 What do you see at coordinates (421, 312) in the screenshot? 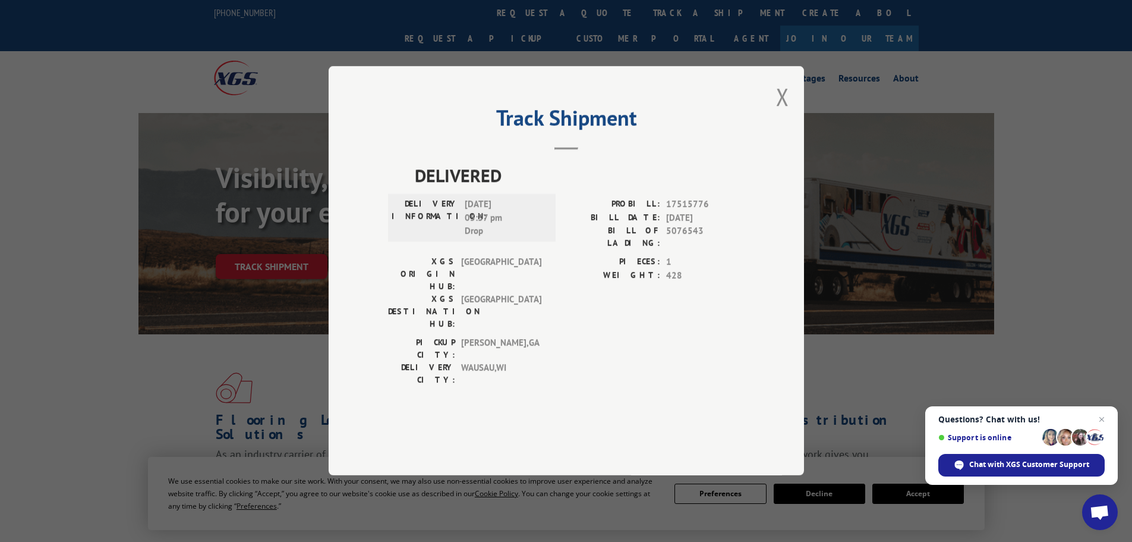
I see `label: XGS DESTINATION HUB:` at bounding box center [421, 312].